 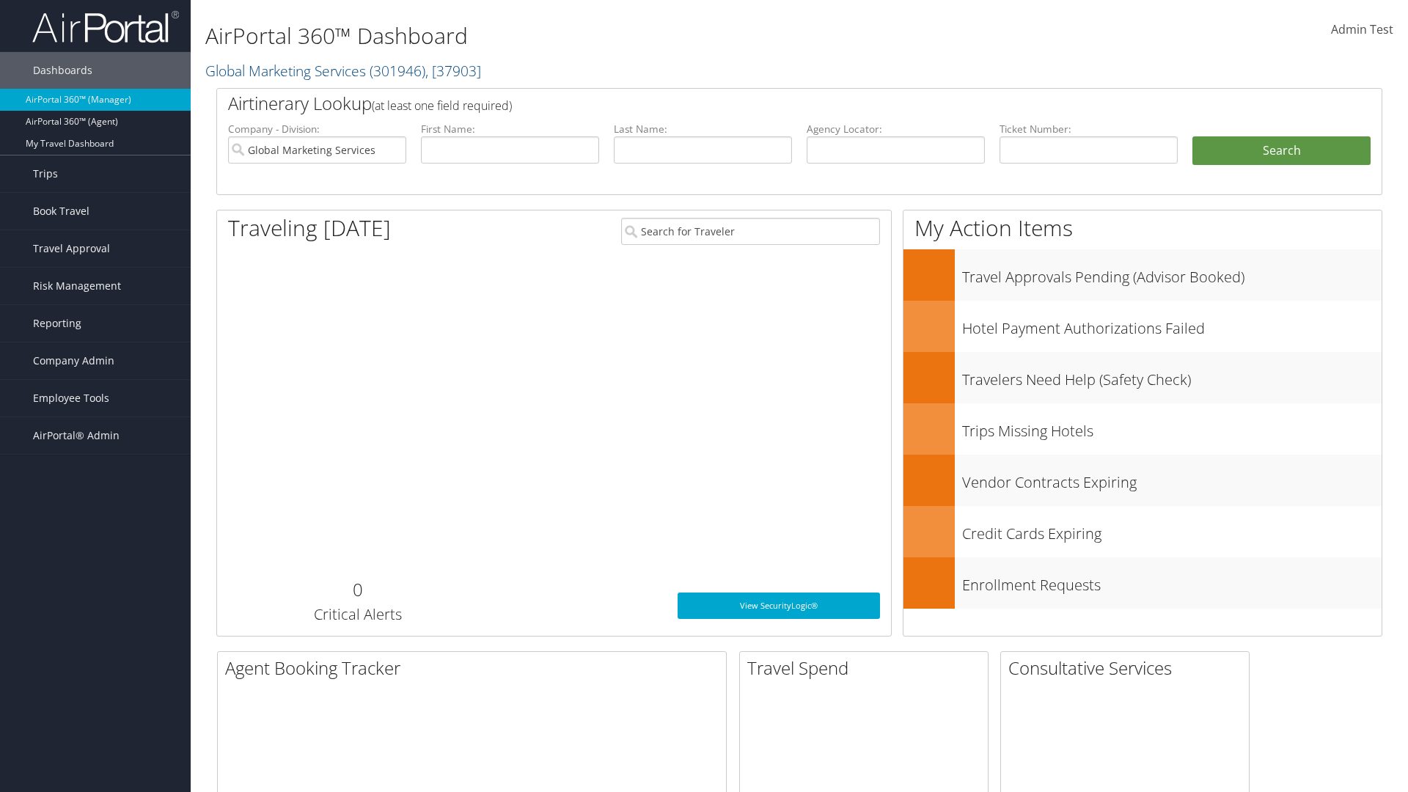 What do you see at coordinates (1088, 129) in the screenshot?
I see `label: Ticket Number:` at bounding box center [1088, 129].